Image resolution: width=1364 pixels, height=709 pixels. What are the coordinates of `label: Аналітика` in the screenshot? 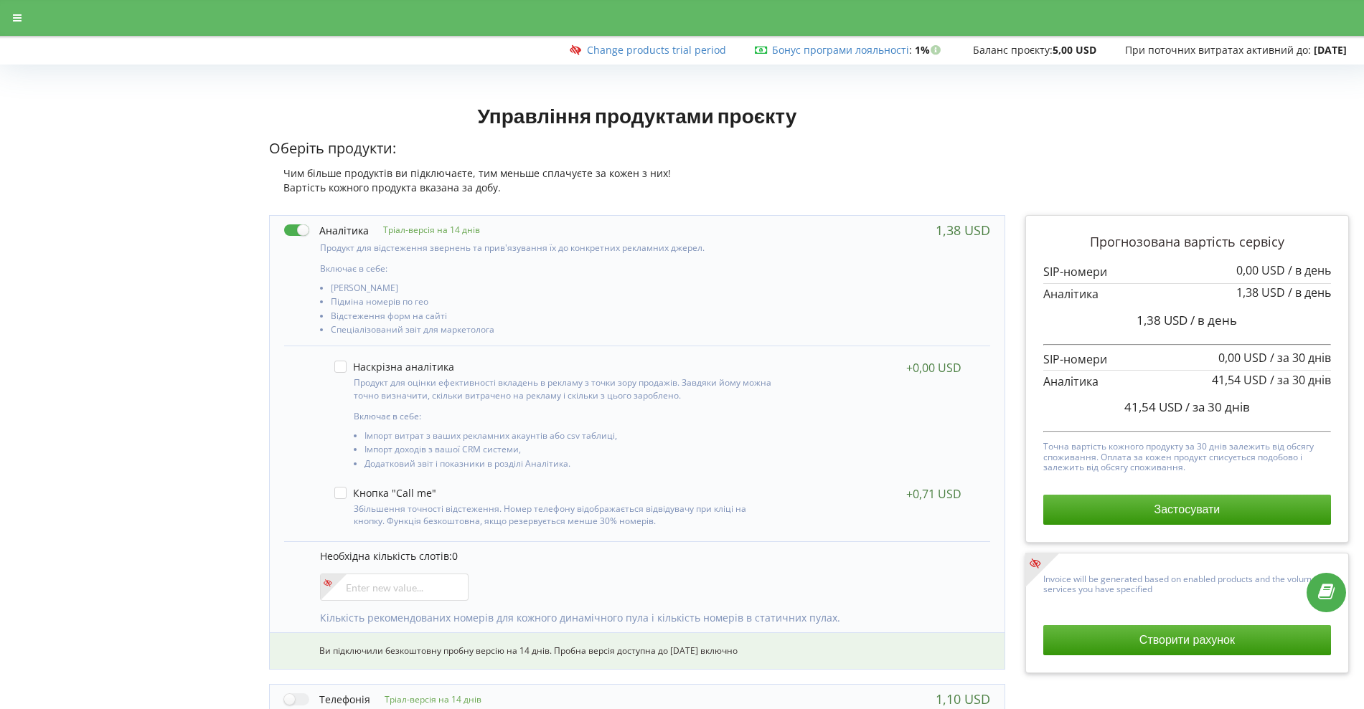 It's located at (326, 230).